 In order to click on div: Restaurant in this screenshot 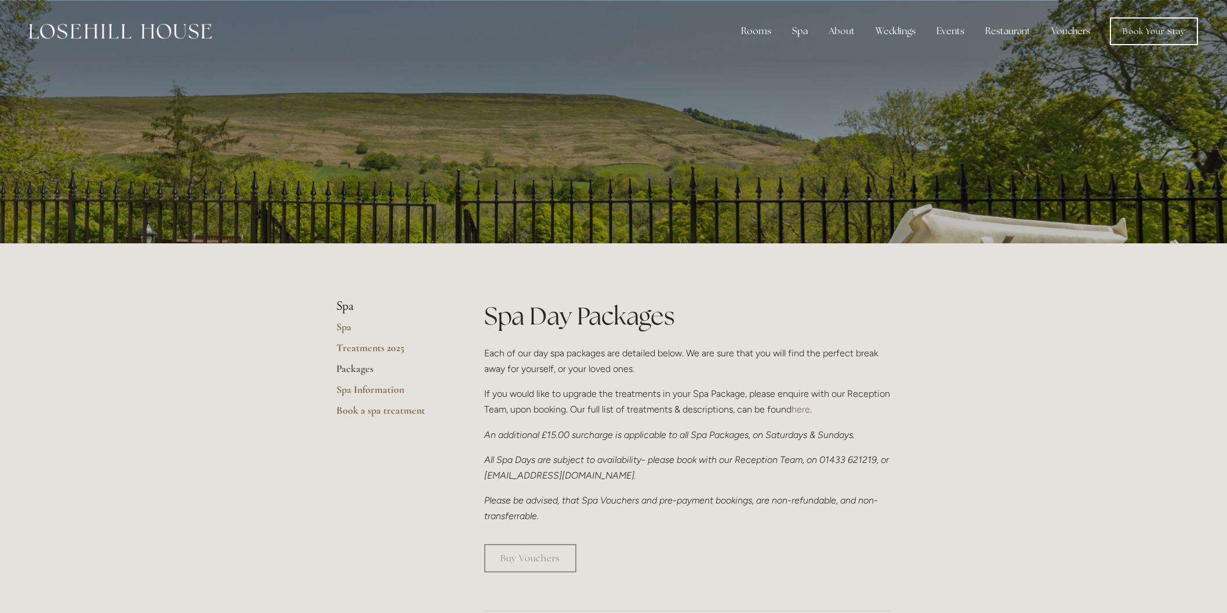, I will do `click(1008, 31)`.